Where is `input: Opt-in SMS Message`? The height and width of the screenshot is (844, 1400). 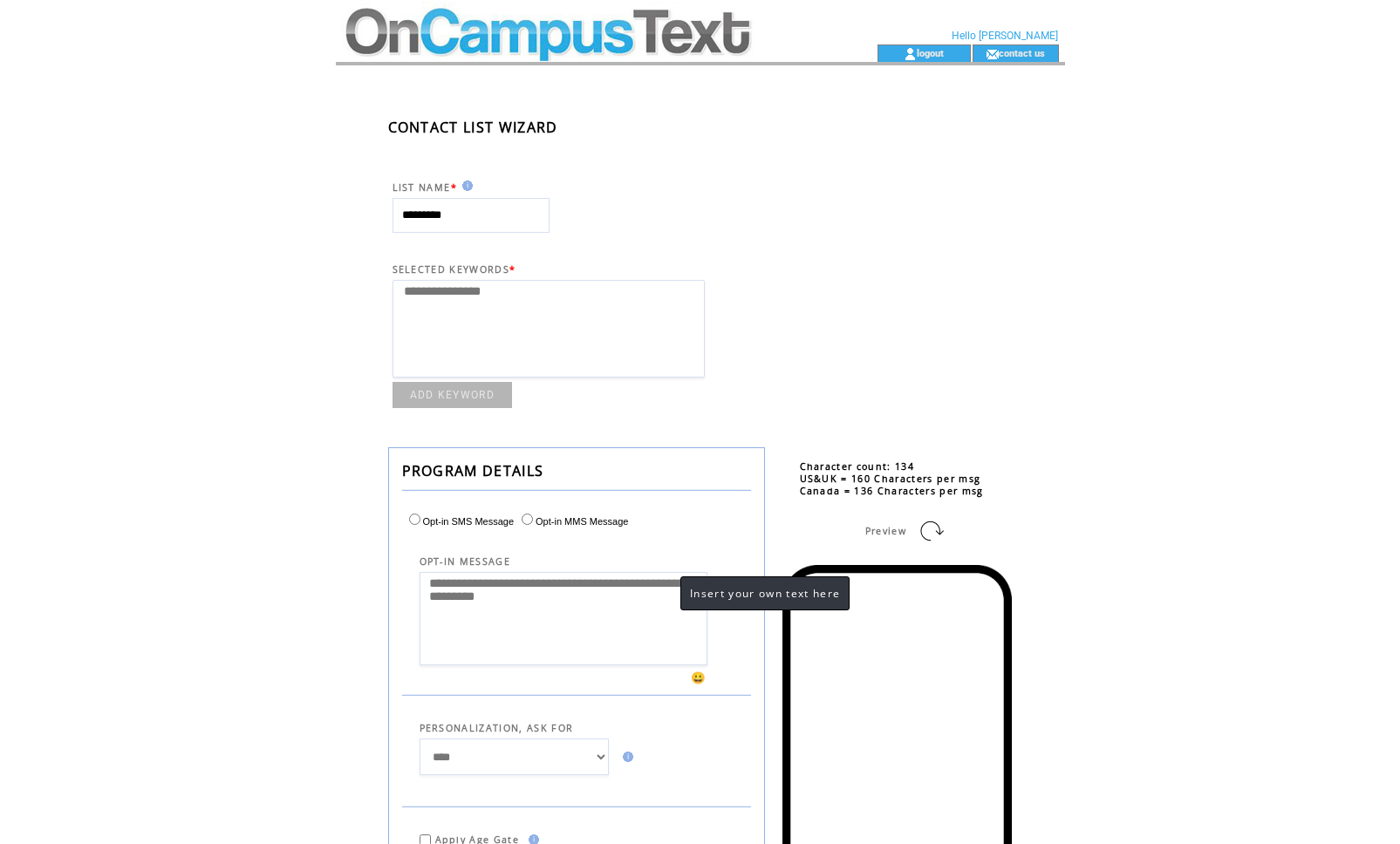
input: Opt-in SMS Message is located at coordinates (414, 519).